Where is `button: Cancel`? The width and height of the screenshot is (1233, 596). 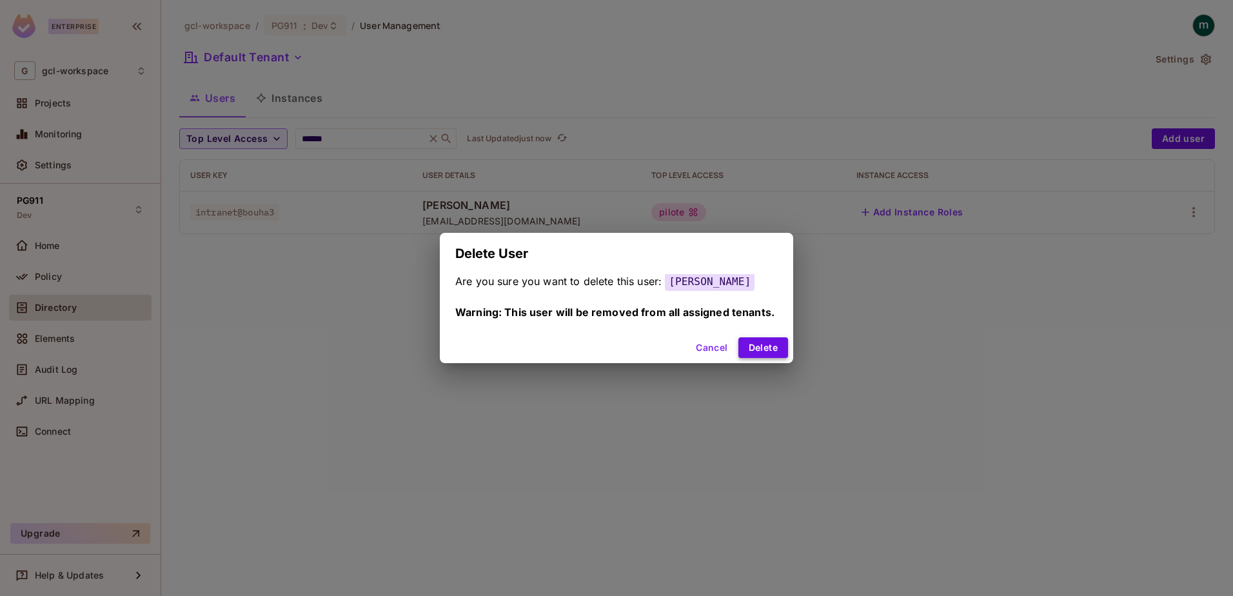 button: Cancel is located at coordinates (711, 348).